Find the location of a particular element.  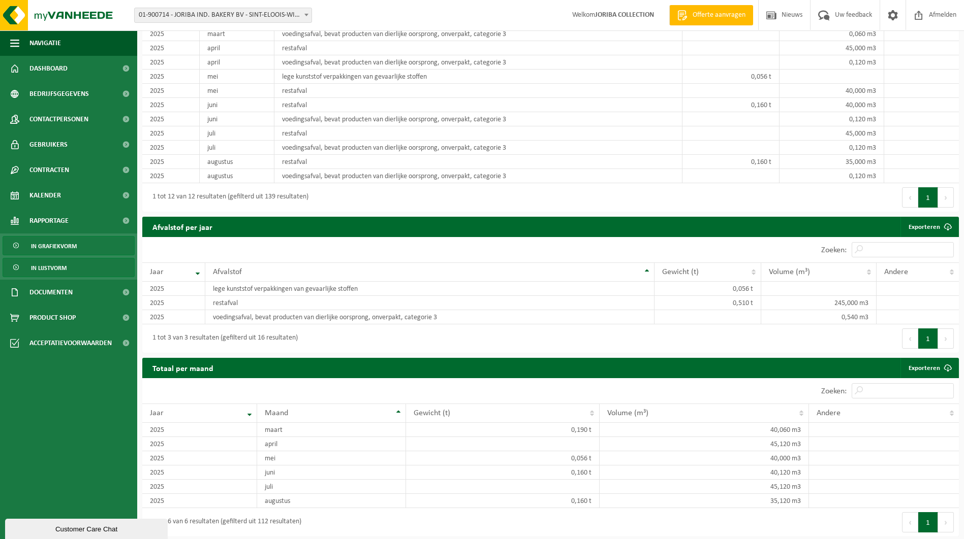

span: Documenten is located at coordinates (51, 293).